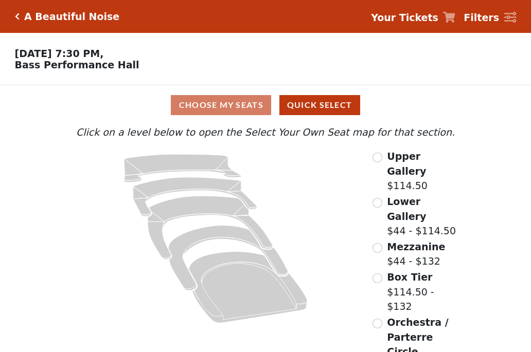 The height and width of the screenshot is (352, 531). What do you see at coordinates (413, 17) in the screenshot?
I see `a: Your Tickets` at bounding box center [413, 17].